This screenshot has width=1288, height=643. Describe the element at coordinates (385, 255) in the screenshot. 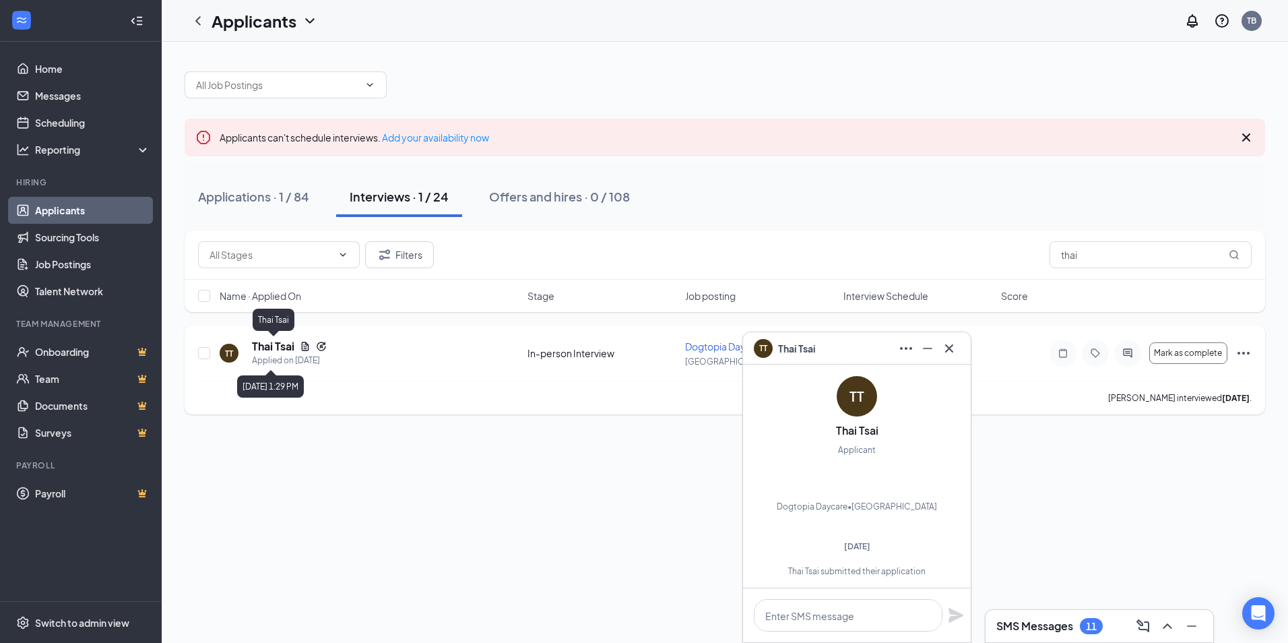

I see `svg: Filter` at that location.